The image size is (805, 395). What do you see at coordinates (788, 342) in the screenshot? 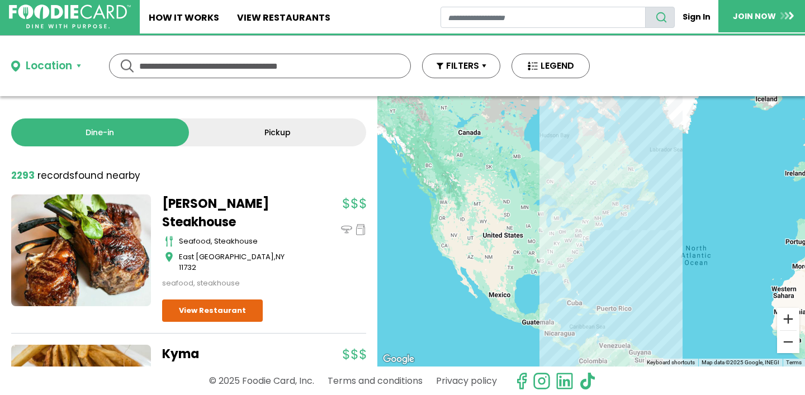
I see `button: Zoom out` at bounding box center [788, 342].